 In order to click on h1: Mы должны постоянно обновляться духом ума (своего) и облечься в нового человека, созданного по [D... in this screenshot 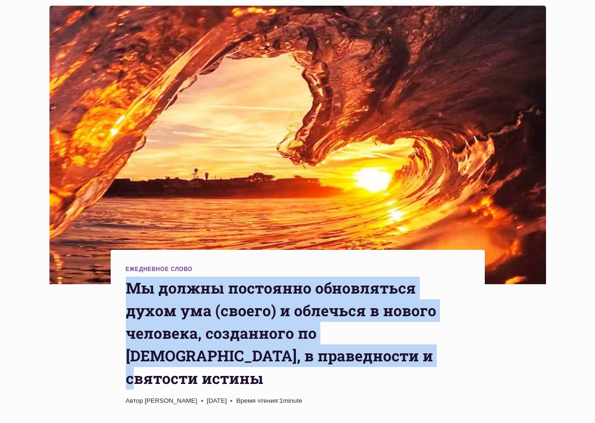, I will do `click(298, 333)`.